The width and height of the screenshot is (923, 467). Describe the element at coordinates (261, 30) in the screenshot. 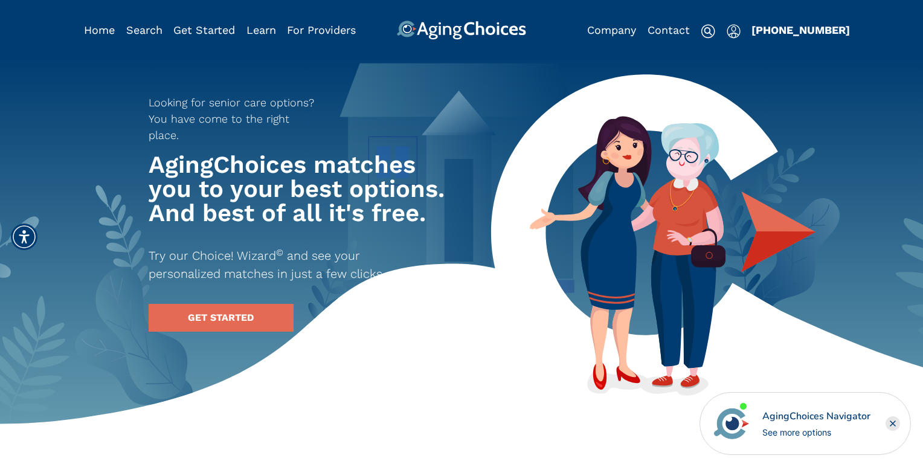

I see `a: Learn` at that location.